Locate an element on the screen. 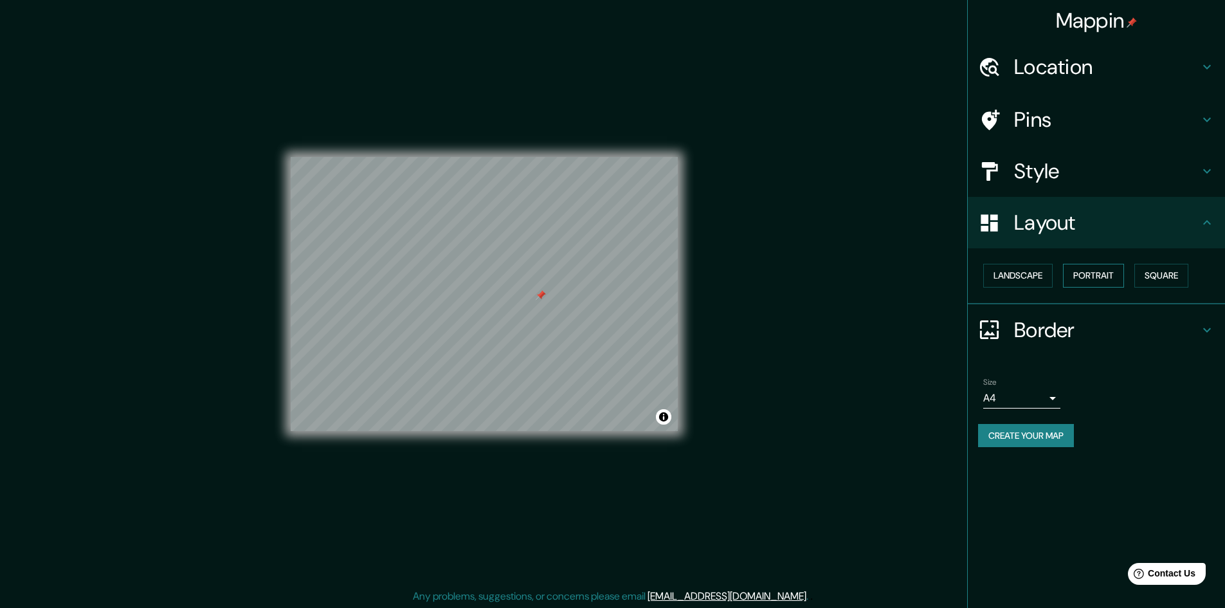 The height and width of the screenshot is (608, 1225). button: Toggle attribution is located at coordinates (664, 417).